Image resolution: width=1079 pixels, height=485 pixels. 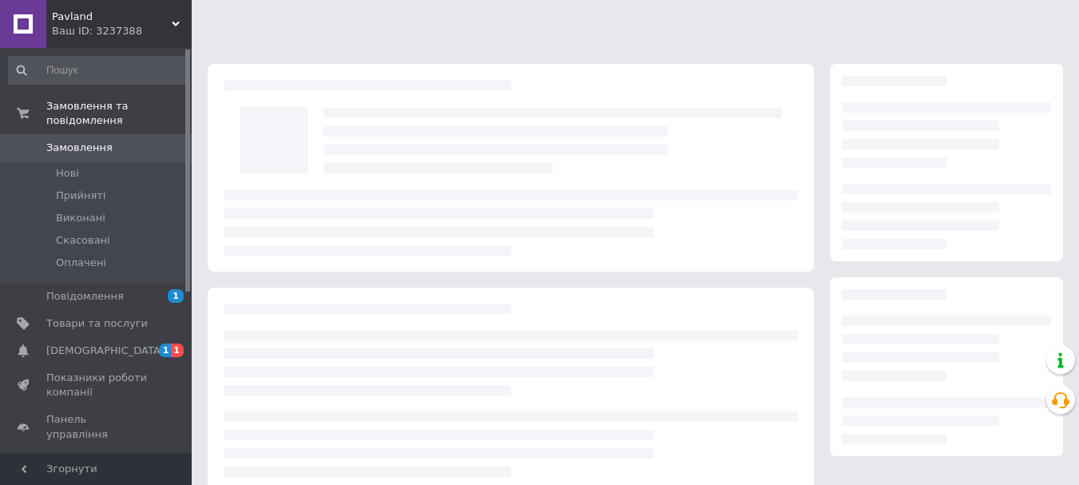 What do you see at coordinates (81, 263) in the screenshot?
I see `span: Оплачені` at bounding box center [81, 263].